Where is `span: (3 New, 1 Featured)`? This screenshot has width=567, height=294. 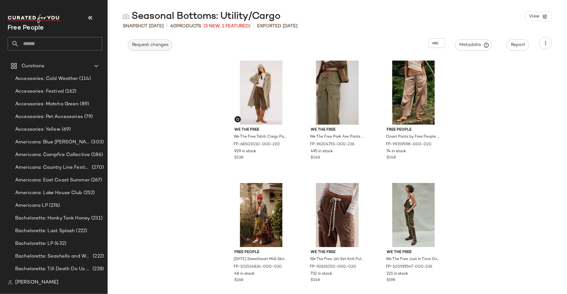 span: (3 New, 1 Featured) is located at coordinates (227, 26).